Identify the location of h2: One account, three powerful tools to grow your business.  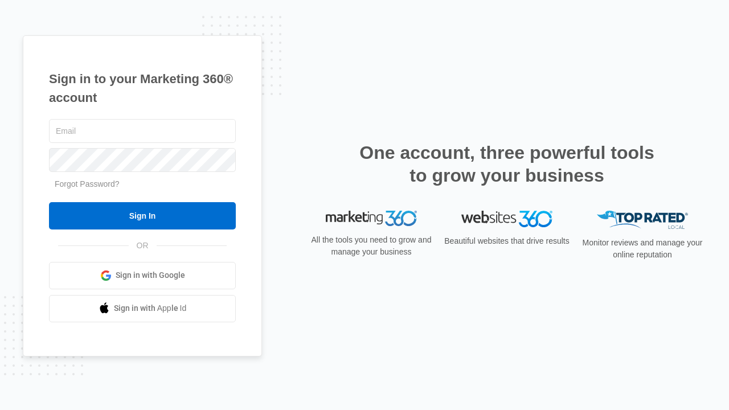
(507, 164).